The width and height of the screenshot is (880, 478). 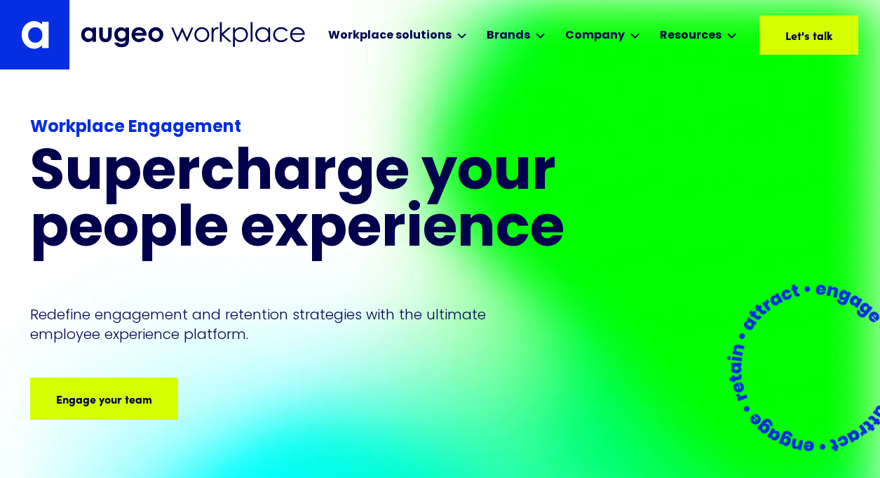 I want to click on p: Redefine engagement and retention strategies with the ultimate employee experience platform., so click(x=272, y=324).